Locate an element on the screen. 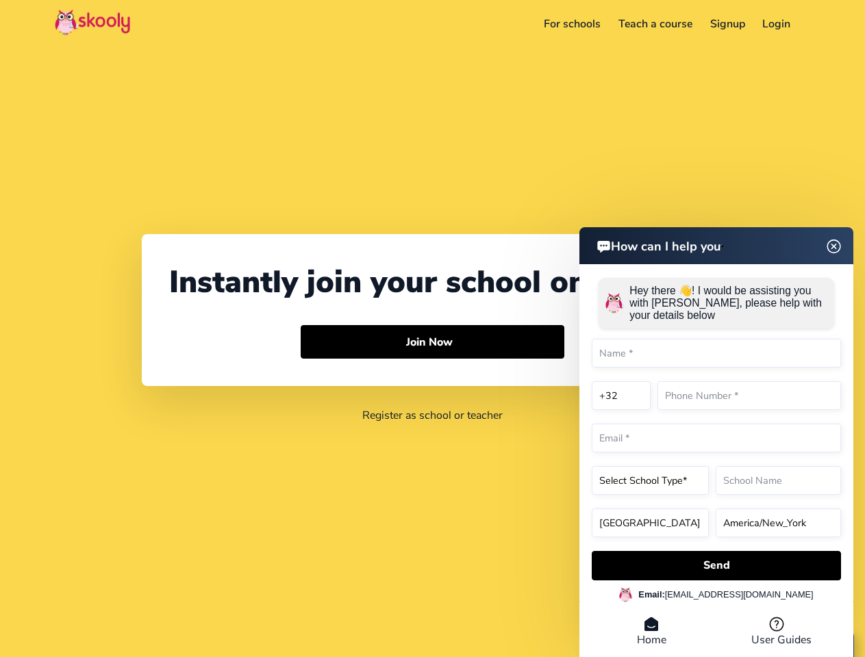  div: Instantly join your school on Skooly is located at coordinates (433, 282).